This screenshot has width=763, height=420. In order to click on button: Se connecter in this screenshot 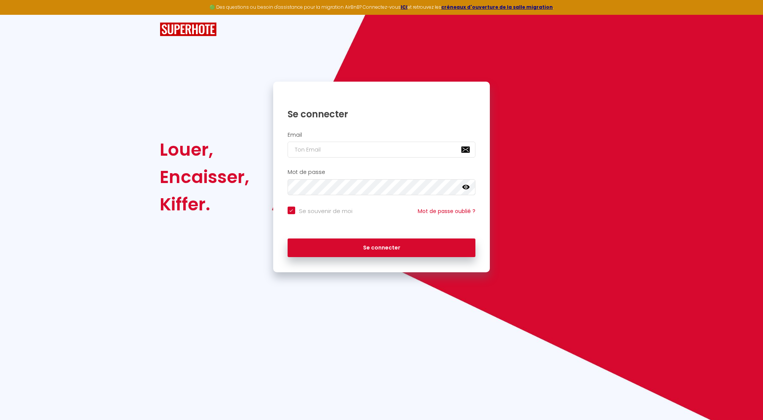, I will do `click(382, 248)`.